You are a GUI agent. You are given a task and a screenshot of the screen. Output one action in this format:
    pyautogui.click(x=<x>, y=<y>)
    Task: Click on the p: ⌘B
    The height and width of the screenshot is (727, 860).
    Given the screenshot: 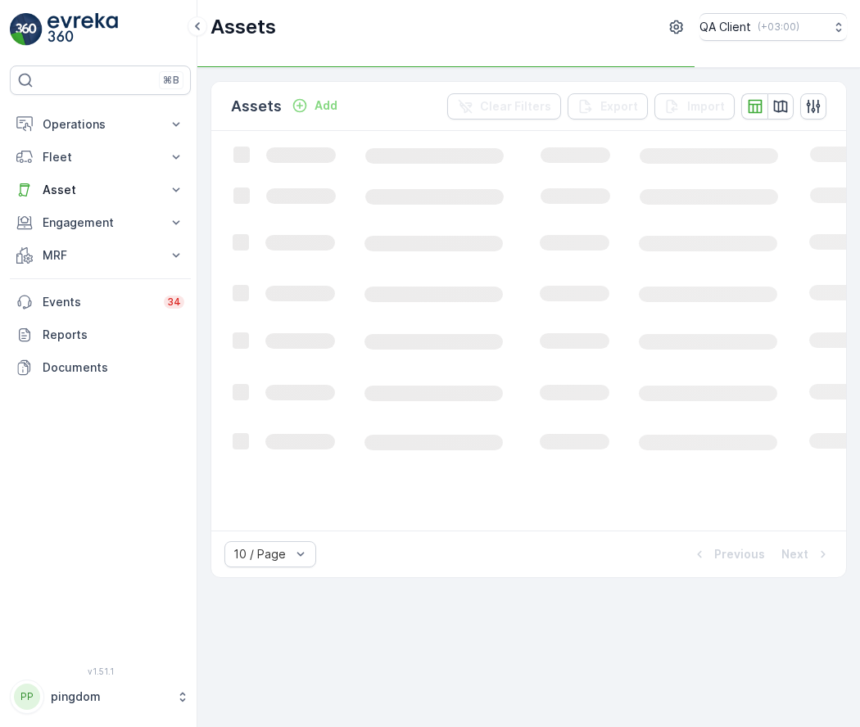 What is the action you would take?
    pyautogui.click(x=171, y=80)
    